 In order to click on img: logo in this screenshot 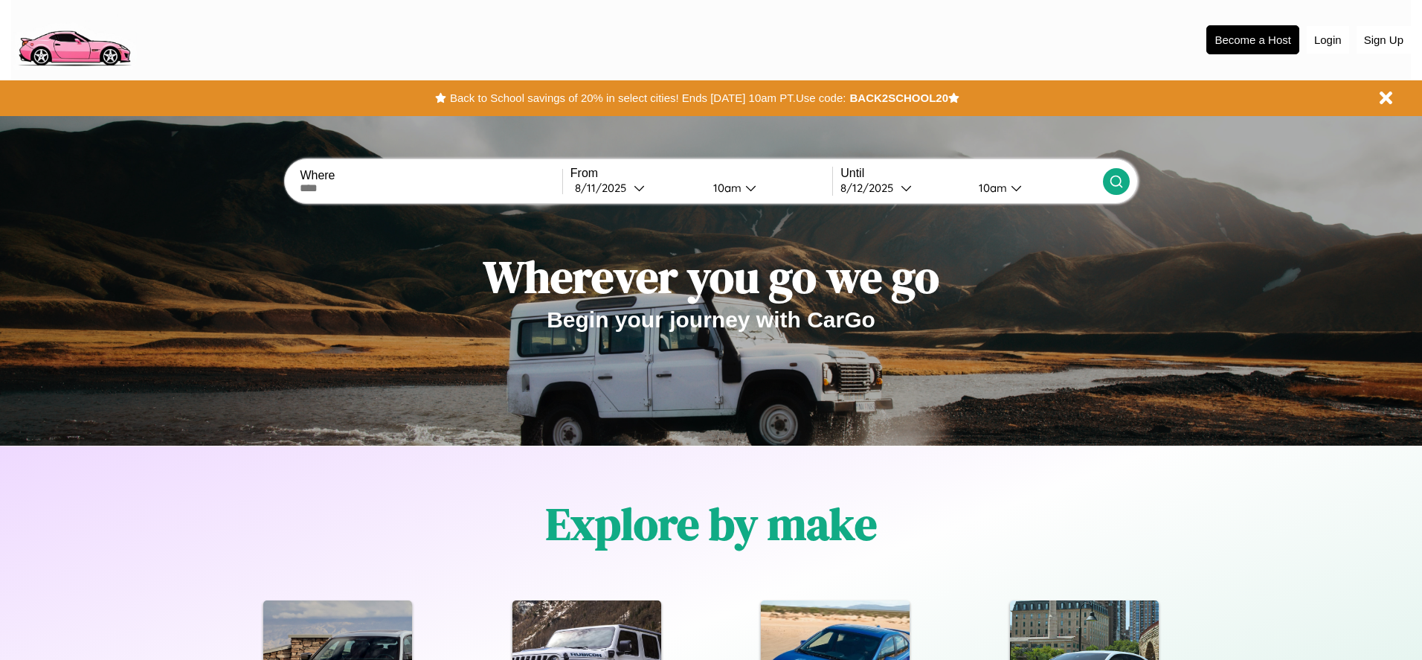, I will do `click(74, 39)`.